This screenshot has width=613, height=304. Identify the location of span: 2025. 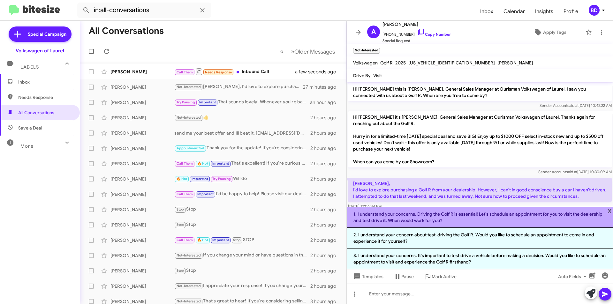
(400, 63).